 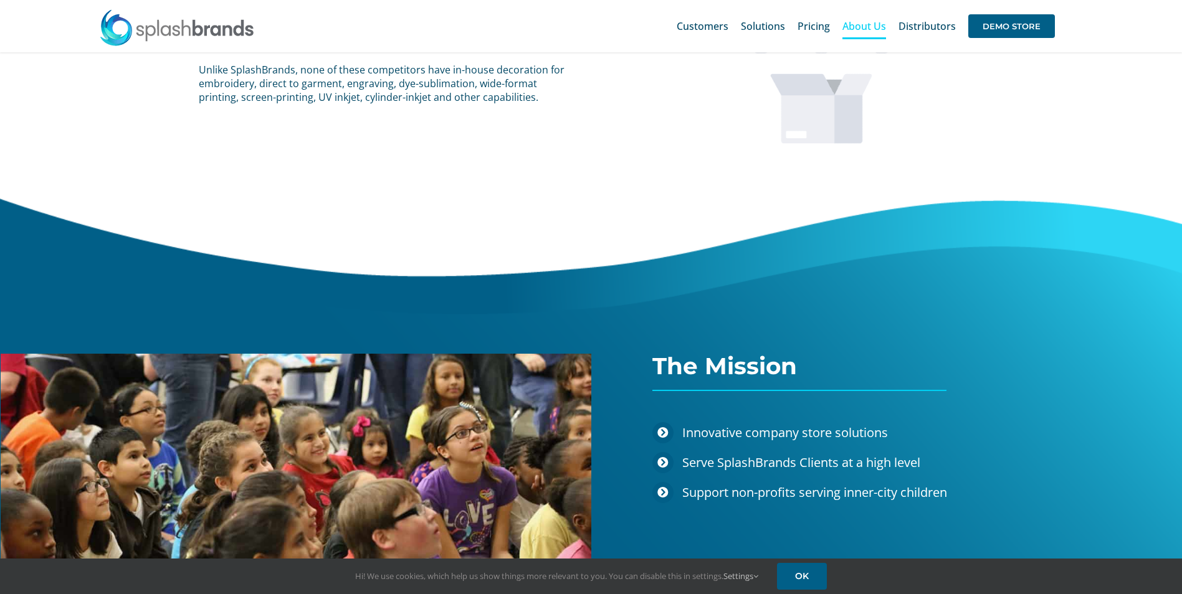 I want to click on span: Serve SplashBrands Clients at a high level, so click(x=801, y=462).